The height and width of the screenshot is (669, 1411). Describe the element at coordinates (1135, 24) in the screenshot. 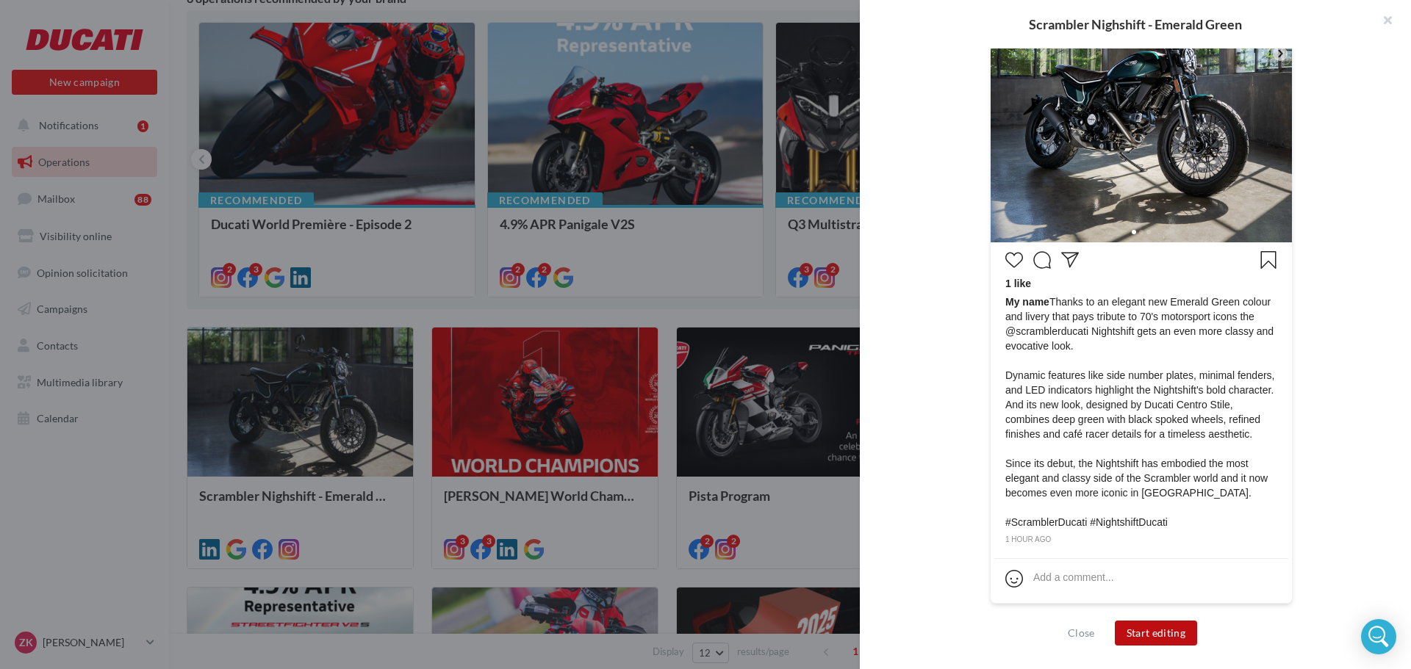

I see `div: Scrambler Nighshift - Emerald Green` at that location.